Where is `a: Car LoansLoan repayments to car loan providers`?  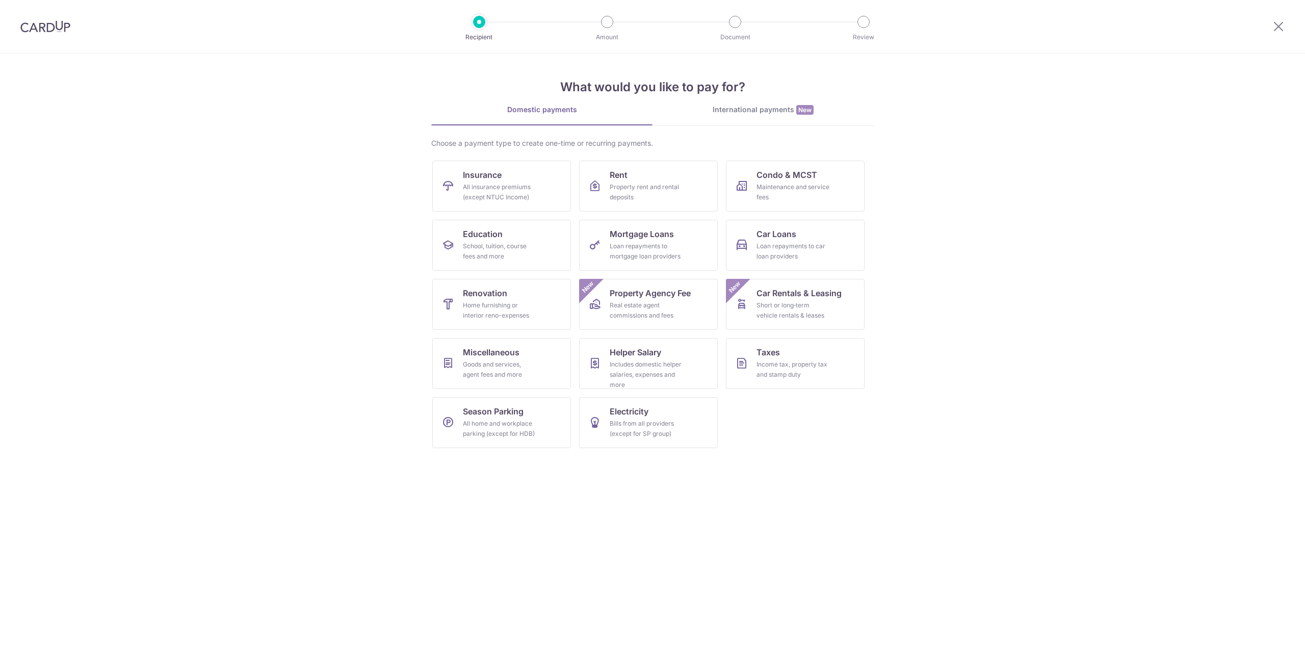
a: Car LoansLoan repayments to car loan providers is located at coordinates (795, 245).